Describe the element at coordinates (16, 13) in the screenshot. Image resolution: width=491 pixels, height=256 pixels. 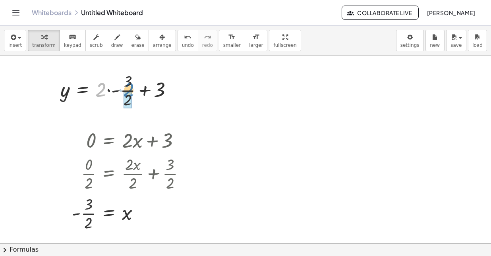
I see `button: Toggle navigation` at that location.